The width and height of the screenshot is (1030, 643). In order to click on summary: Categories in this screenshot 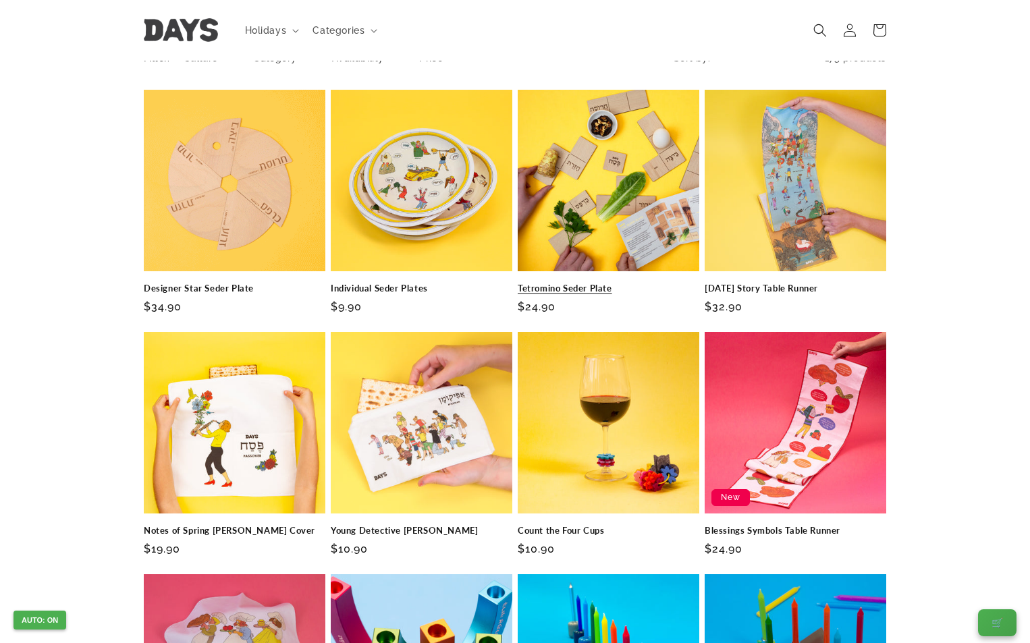, I will do `click(344, 30)`.